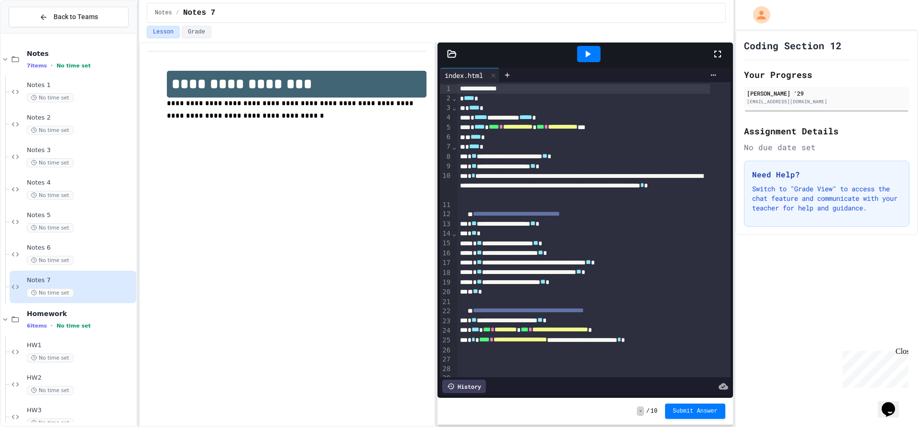  What do you see at coordinates (445, 282) in the screenshot?
I see `div: 19` at bounding box center [445, 282].